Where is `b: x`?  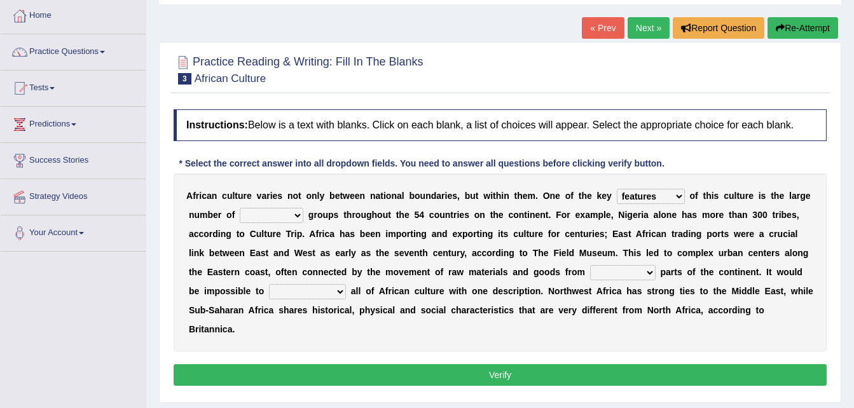 b: x is located at coordinates (460, 234).